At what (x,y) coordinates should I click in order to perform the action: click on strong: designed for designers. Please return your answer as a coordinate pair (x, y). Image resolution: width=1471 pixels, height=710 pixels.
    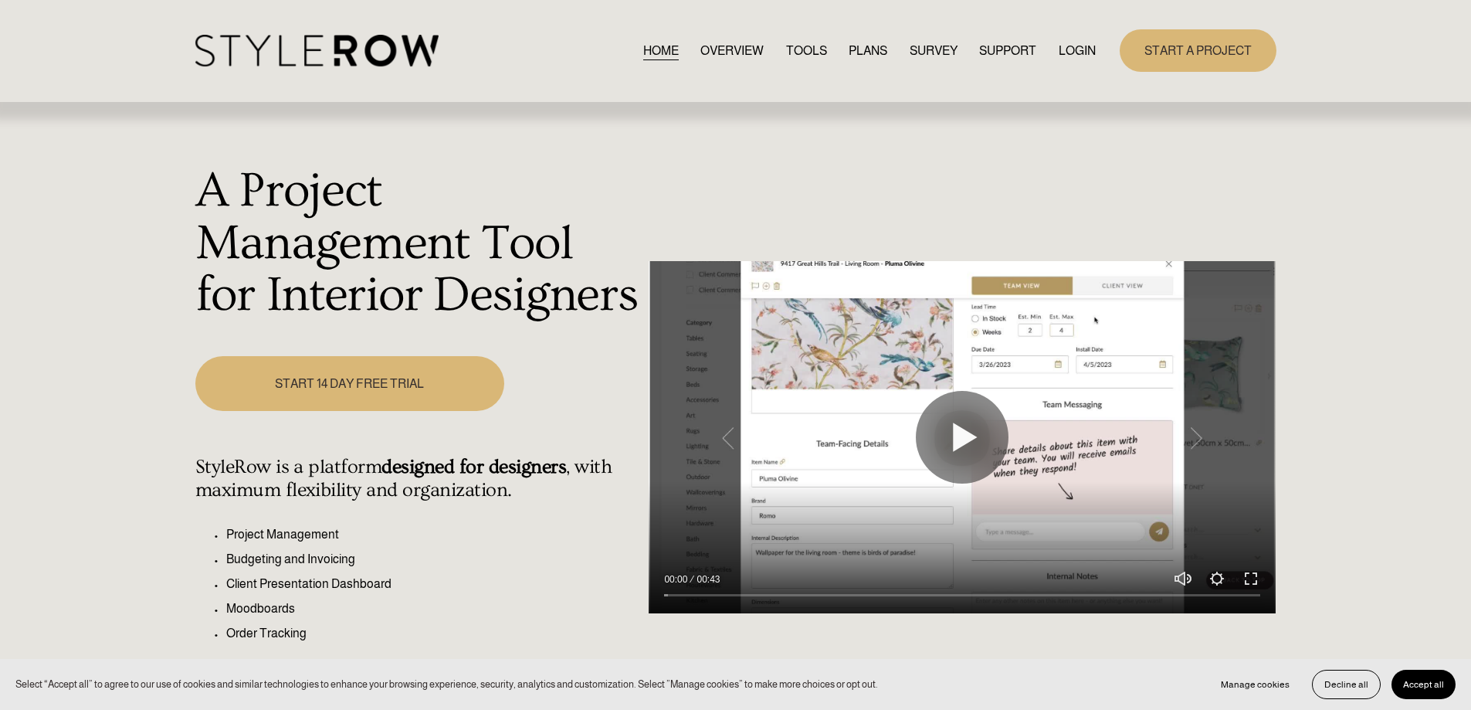
    Looking at the image, I should click on (473, 466).